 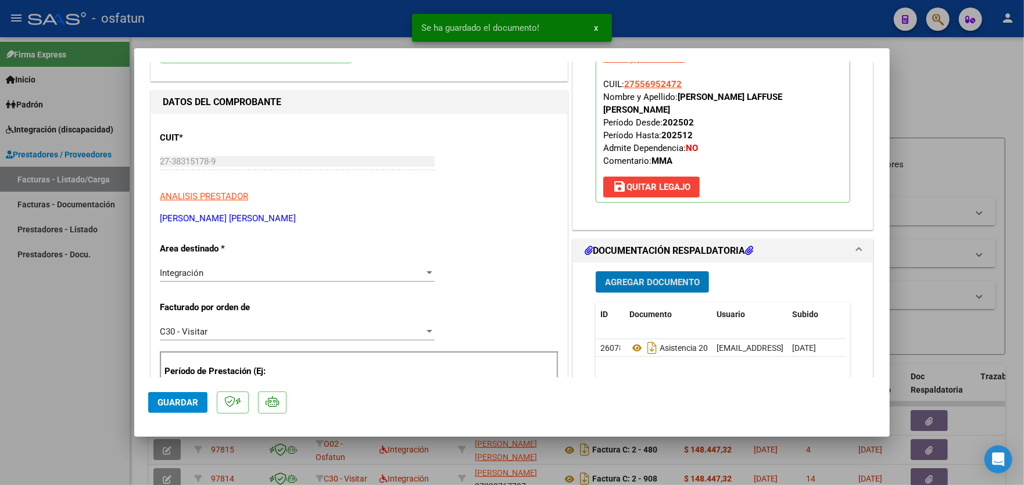 I want to click on span: Documento, so click(x=650, y=314).